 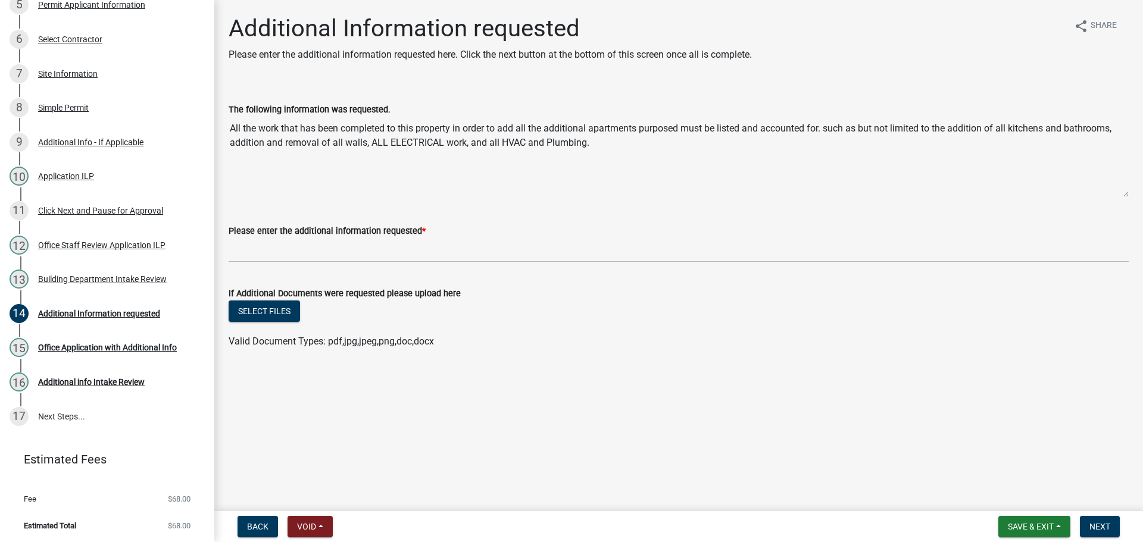 What do you see at coordinates (19, 176) in the screenshot?
I see `div: 10` at bounding box center [19, 176].